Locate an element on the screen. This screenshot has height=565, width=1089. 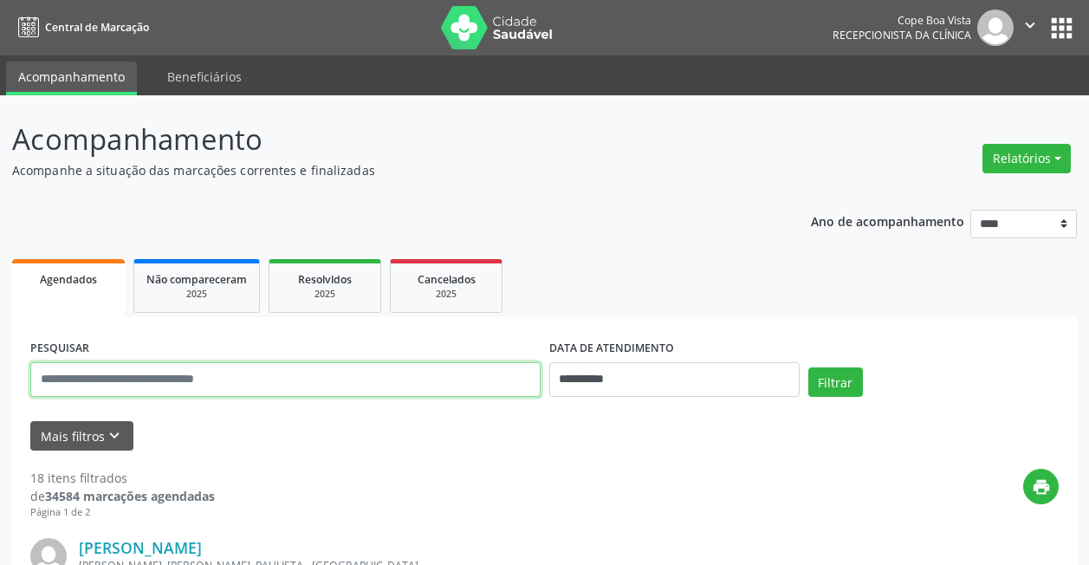
span: Central de Marcação is located at coordinates (97, 27).